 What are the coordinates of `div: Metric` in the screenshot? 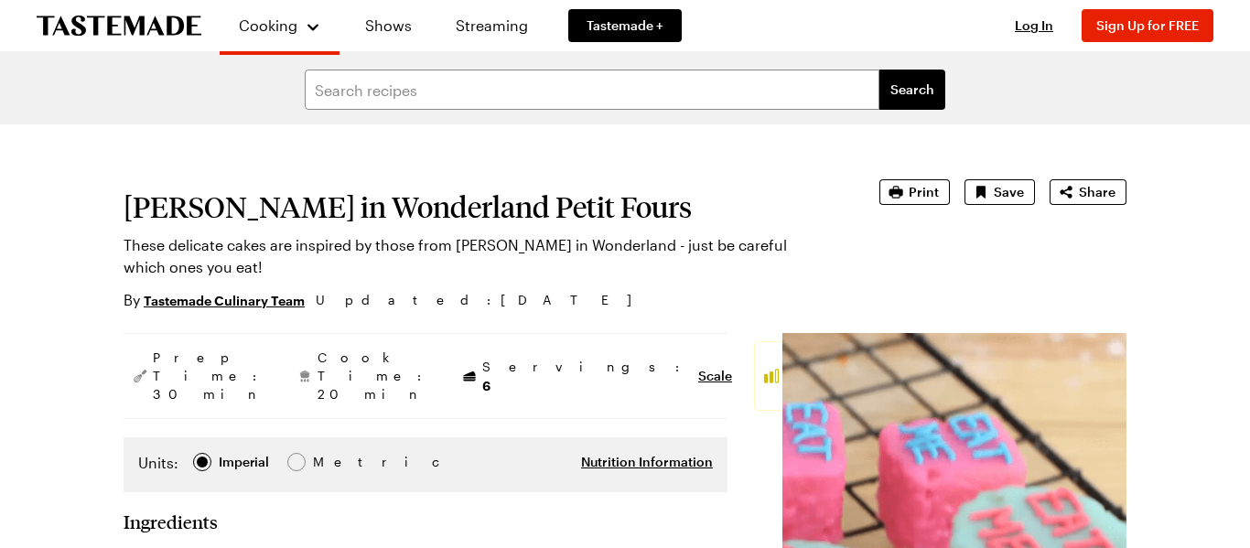 It's located at (332, 462).